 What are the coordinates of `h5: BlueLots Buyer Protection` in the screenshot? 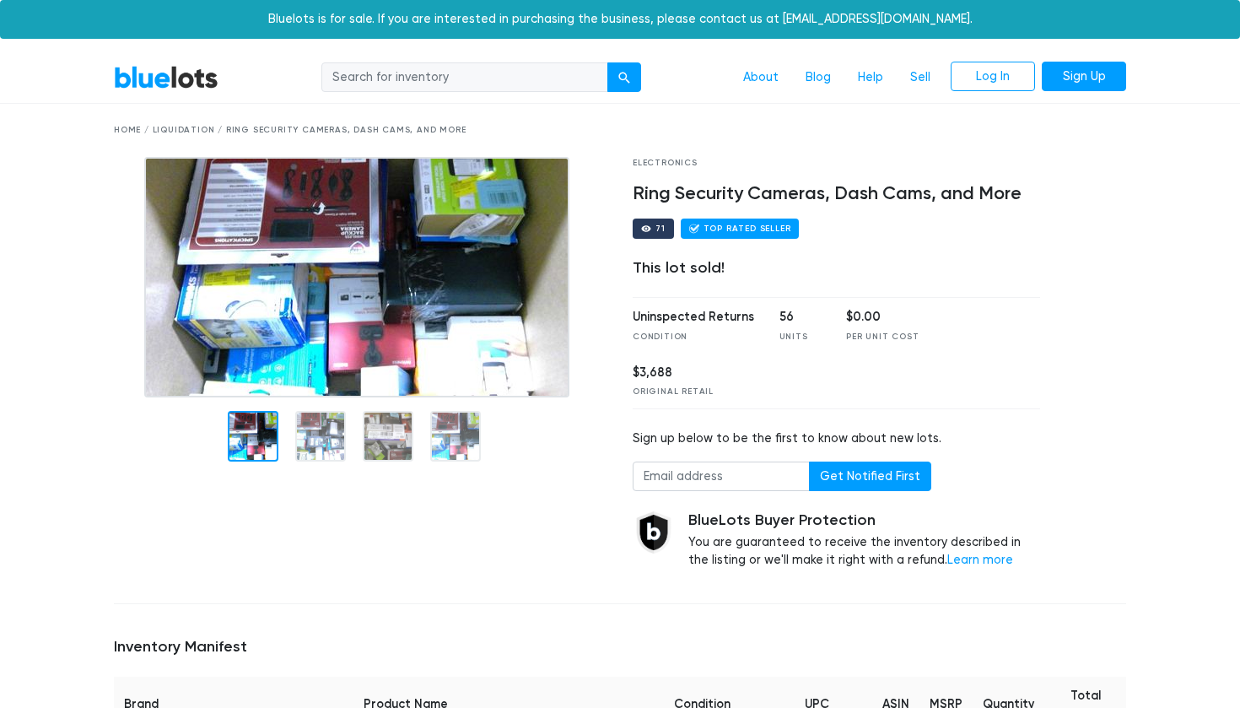 It's located at (864, 520).